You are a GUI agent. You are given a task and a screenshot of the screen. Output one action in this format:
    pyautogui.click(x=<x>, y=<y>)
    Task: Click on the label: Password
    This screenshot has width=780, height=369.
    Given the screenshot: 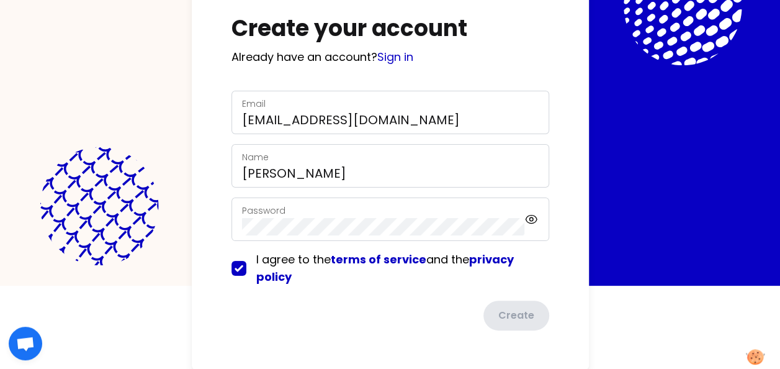 What is the action you would take?
    pyautogui.click(x=264, y=210)
    